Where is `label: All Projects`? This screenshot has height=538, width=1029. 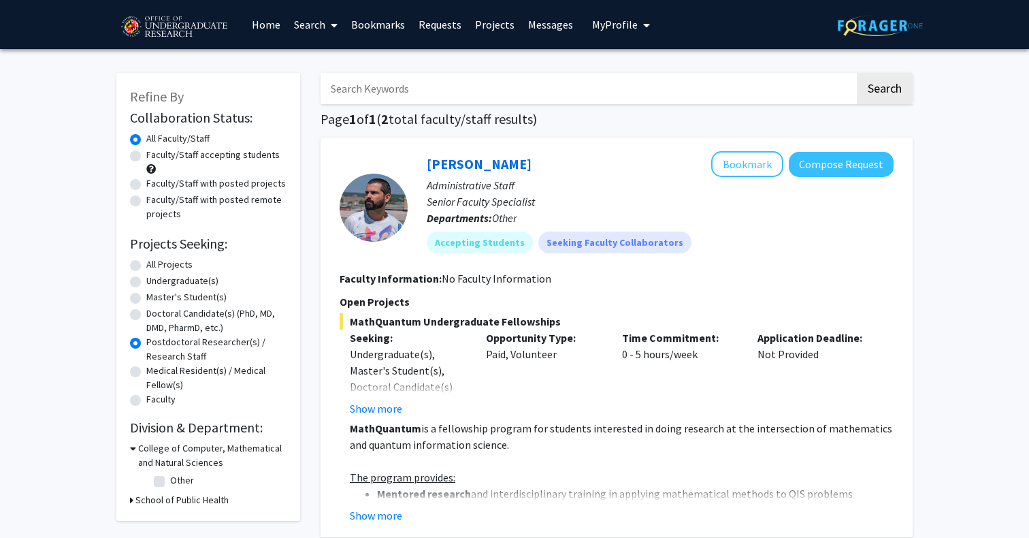 label: All Projects is located at coordinates (169, 264).